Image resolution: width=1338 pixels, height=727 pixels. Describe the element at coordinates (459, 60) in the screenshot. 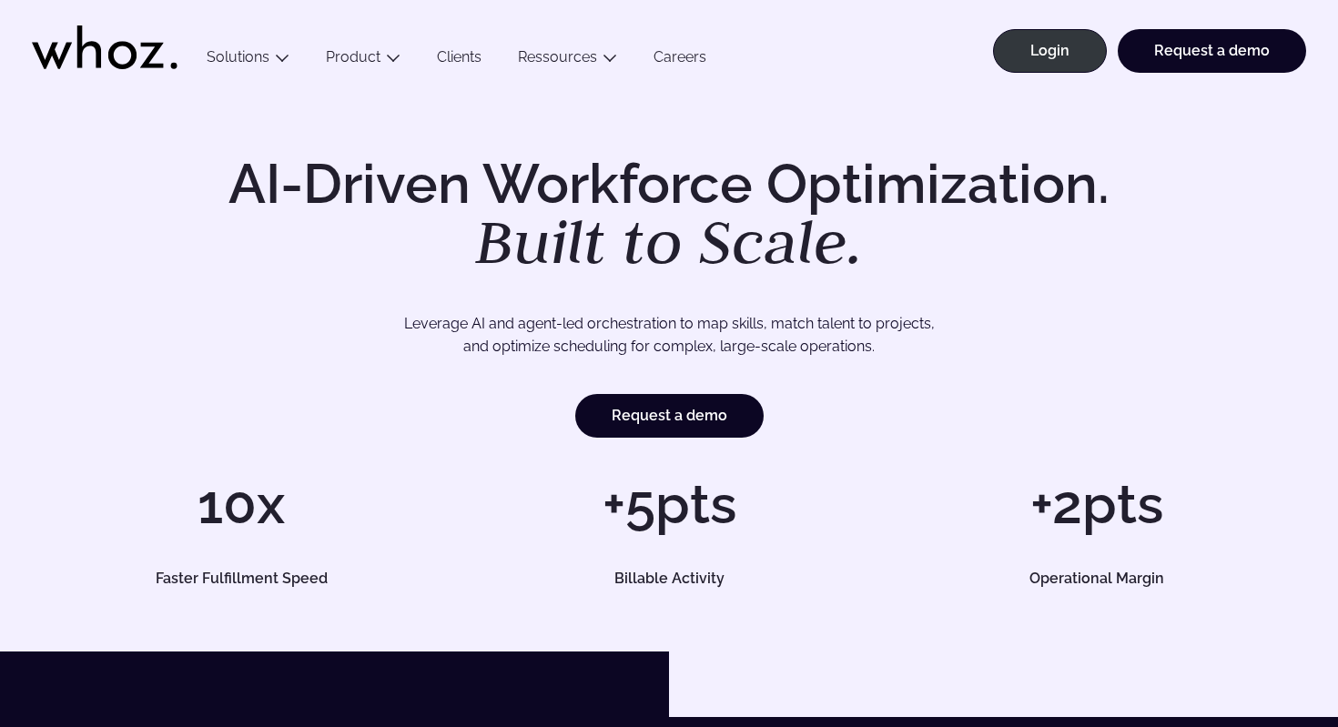

I see `a: Clients` at that location.